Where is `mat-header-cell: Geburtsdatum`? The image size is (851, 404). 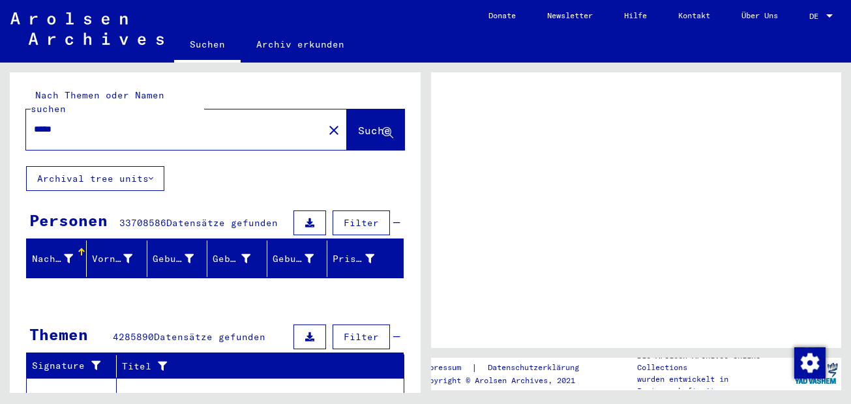
mat-header-cell: Geburtsdatum is located at coordinates (297, 259).